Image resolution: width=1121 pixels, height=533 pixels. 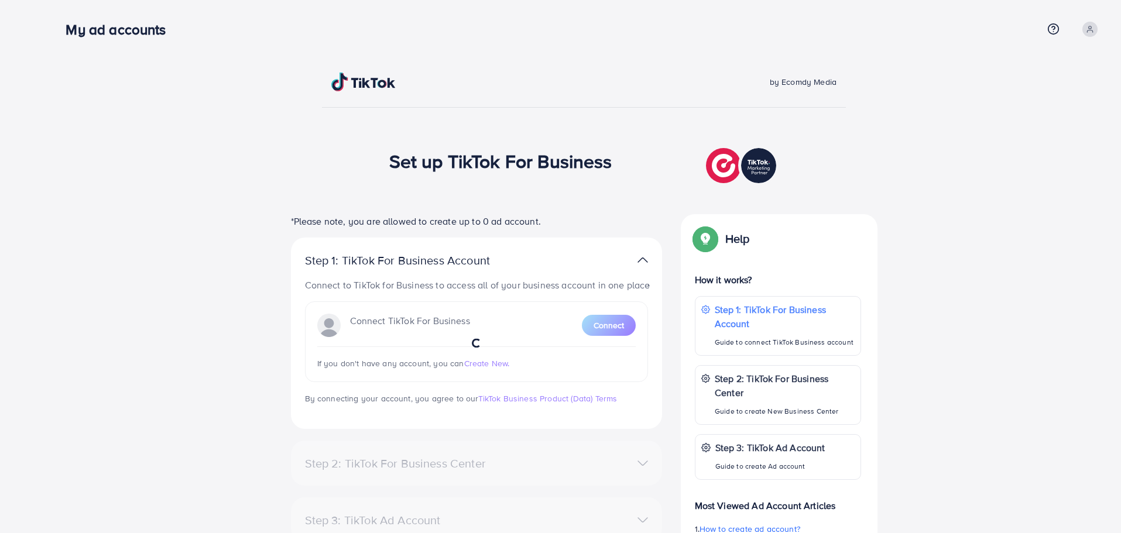 What do you see at coordinates (738, 239) in the screenshot?
I see `p: Help` at bounding box center [738, 239].